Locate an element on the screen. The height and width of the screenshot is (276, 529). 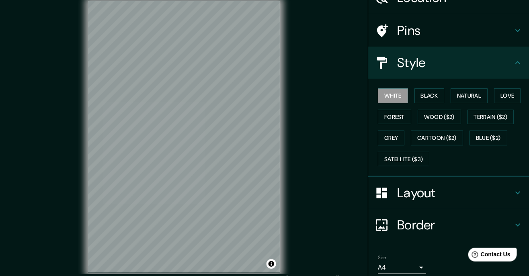
label: Size is located at coordinates (382, 258).